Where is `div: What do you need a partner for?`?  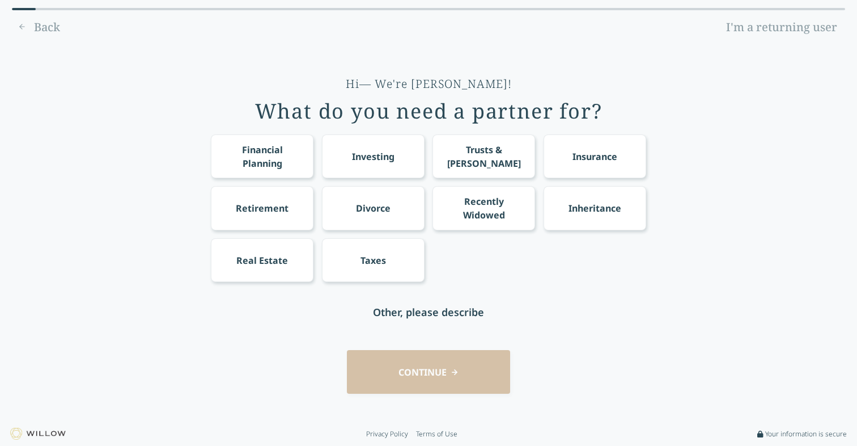
div: What do you need a partner for? is located at coordinates (429, 111).